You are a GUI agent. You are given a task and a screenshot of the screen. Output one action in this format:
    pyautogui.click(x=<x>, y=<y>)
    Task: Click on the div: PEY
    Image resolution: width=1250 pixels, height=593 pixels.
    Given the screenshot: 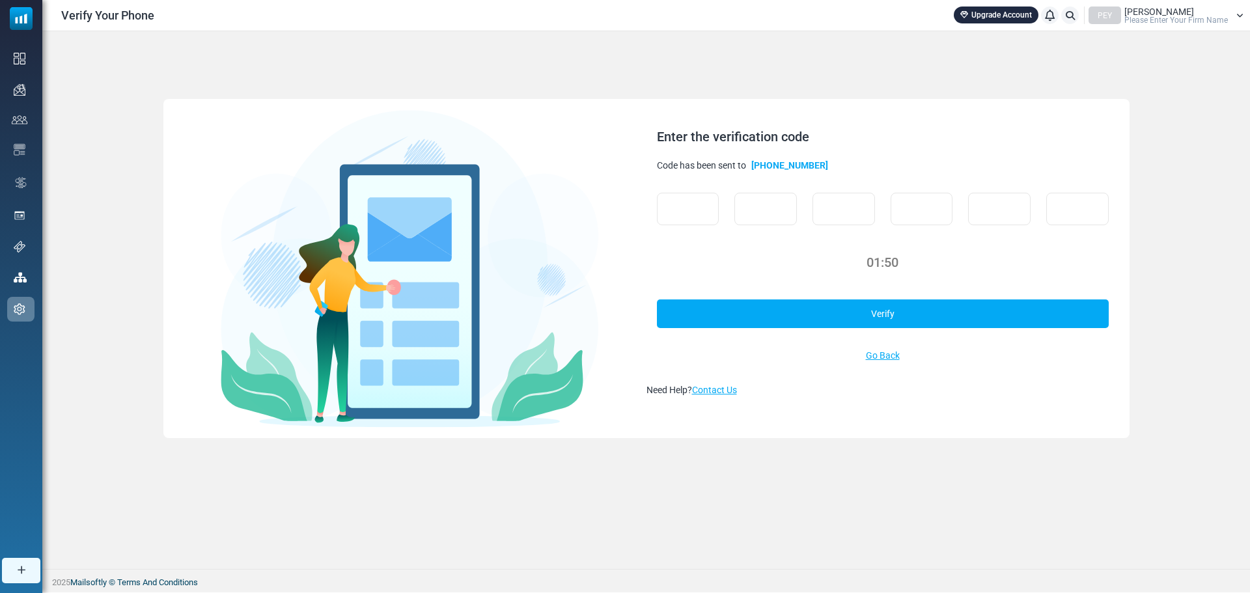 What is the action you would take?
    pyautogui.click(x=1105, y=15)
    